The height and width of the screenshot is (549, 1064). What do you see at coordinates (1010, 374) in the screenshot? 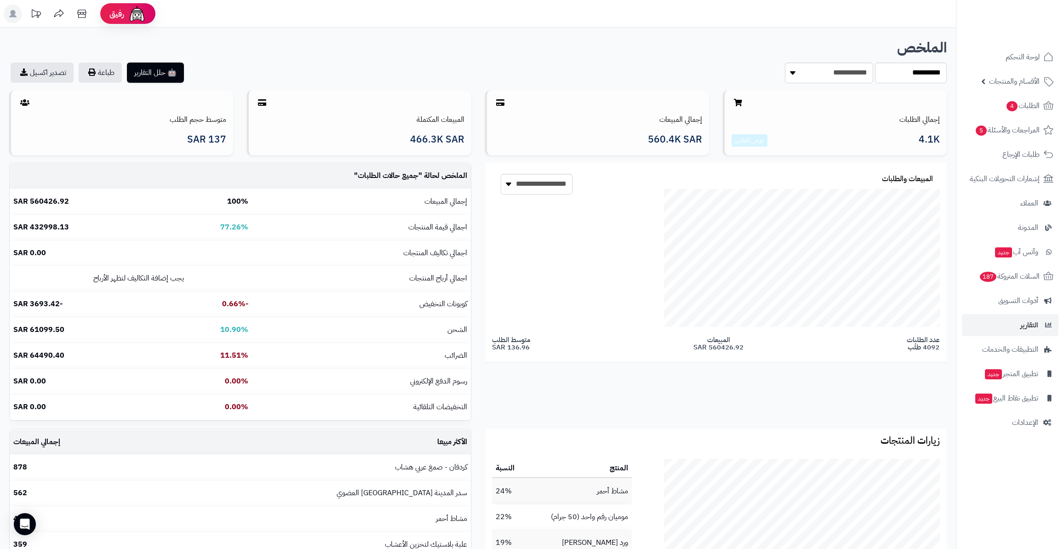
I see `a: تطبيق المتجرجديد` at bounding box center [1010, 374].